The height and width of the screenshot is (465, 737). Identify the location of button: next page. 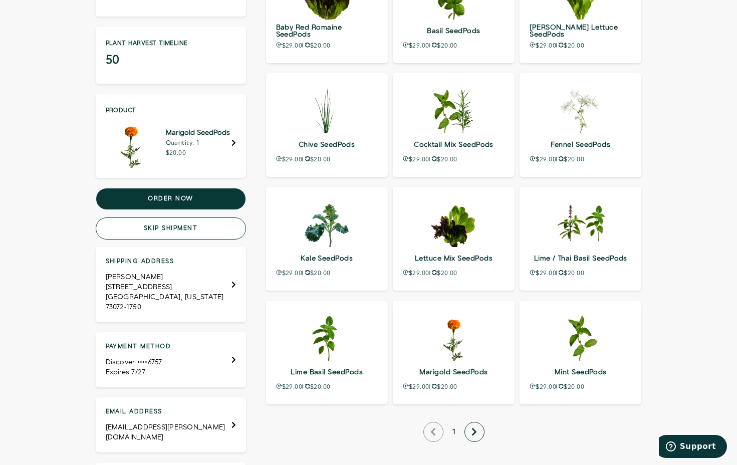
(475, 432).